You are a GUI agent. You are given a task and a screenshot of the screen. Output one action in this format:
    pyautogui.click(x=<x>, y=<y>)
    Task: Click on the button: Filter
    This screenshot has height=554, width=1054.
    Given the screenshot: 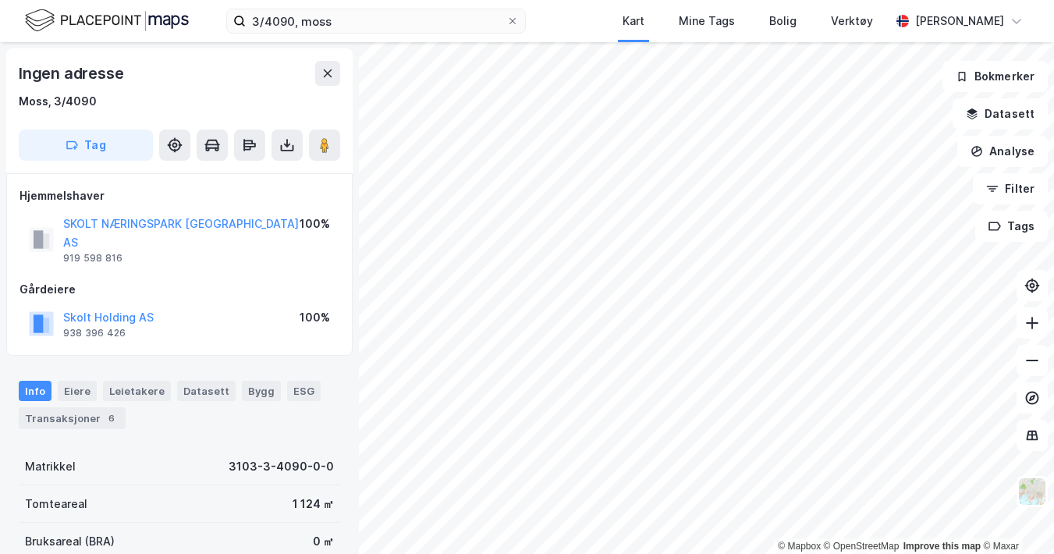 What is the action you would take?
    pyautogui.click(x=1011, y=189)
    